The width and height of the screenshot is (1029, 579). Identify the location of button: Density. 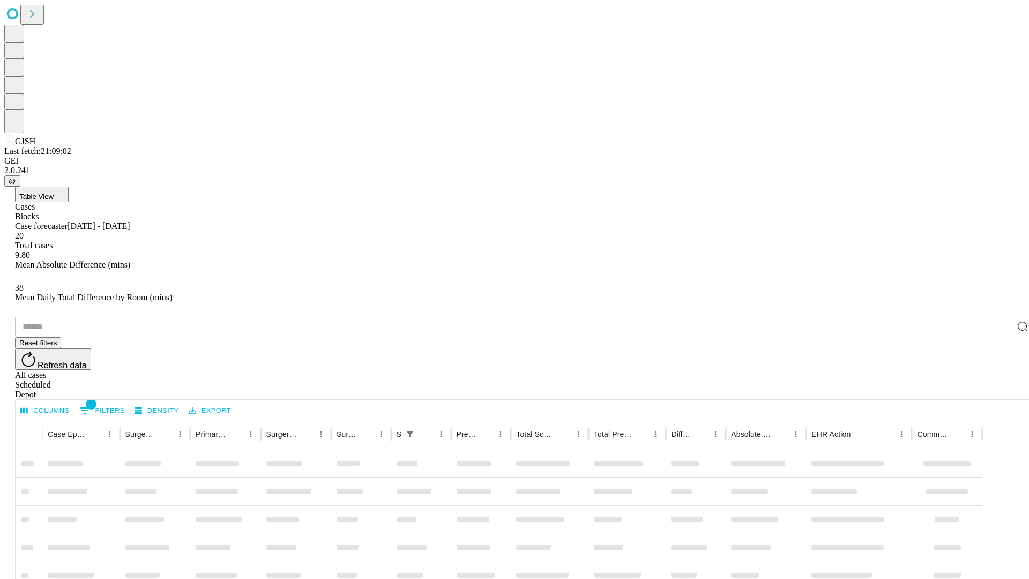
(157, 411).